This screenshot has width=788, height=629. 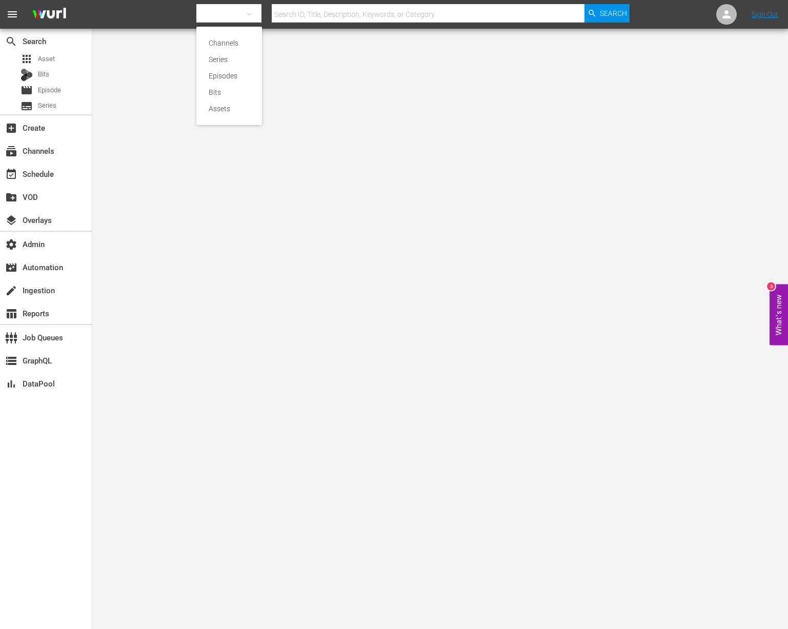 What do you see at coordinates (229, 60) in the screenshot?
I see `div: Series` at bounding box center [229, 60].